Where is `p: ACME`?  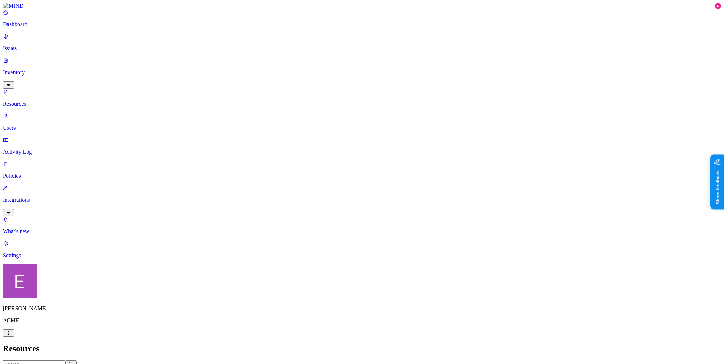 p: ACME is located at coordinates (362, 321).